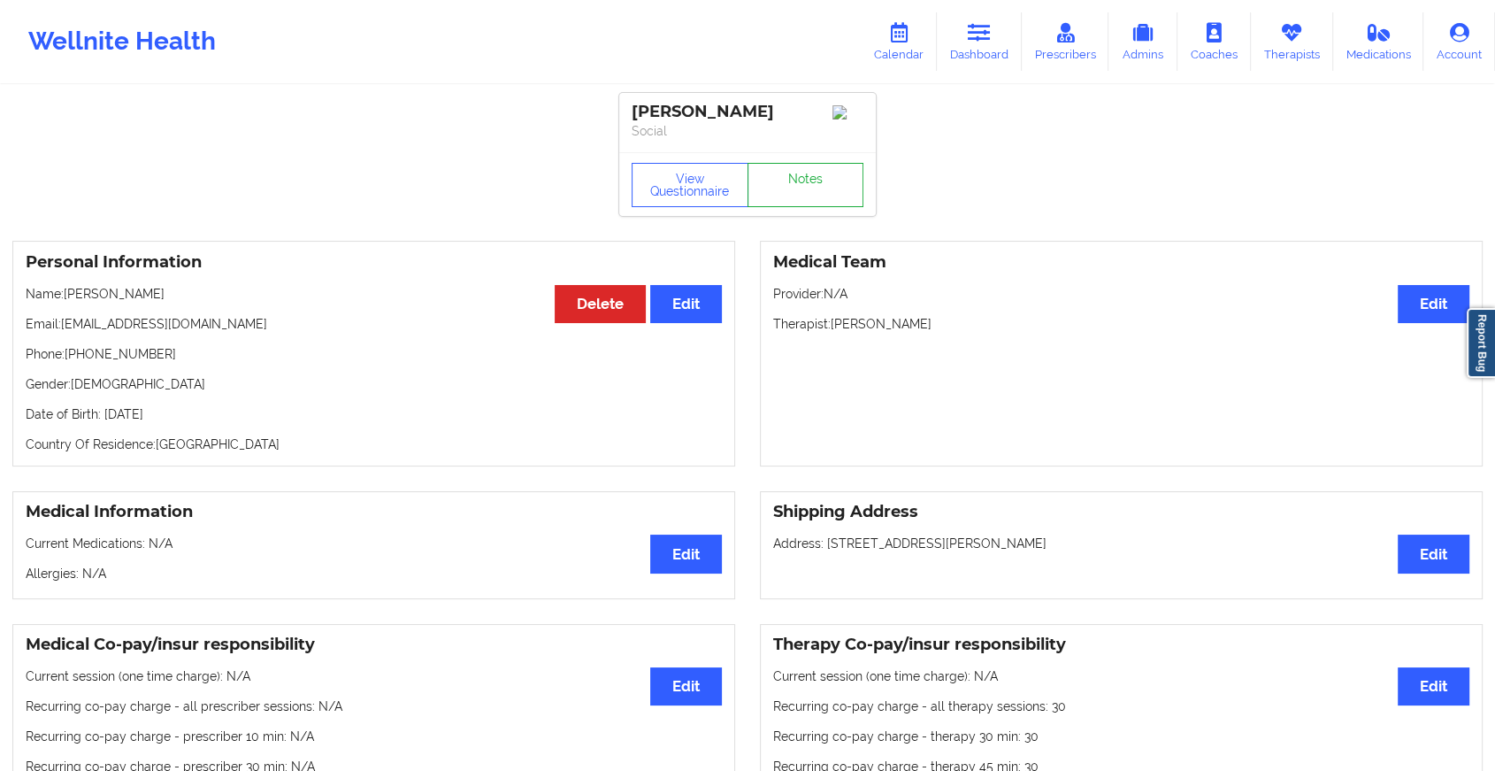 The image size is (1495, 771). What do you see at coordinates (1292, 42) in the screenshot?
I see `a: Therapists` at bounding box center [1292, 42].